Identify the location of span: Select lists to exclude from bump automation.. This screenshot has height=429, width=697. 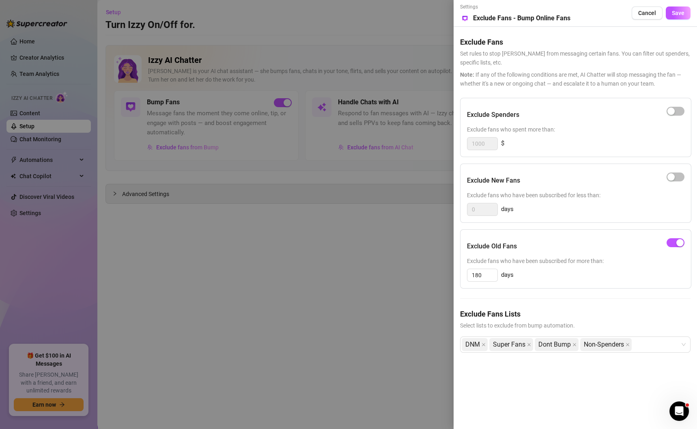
(576, 326).